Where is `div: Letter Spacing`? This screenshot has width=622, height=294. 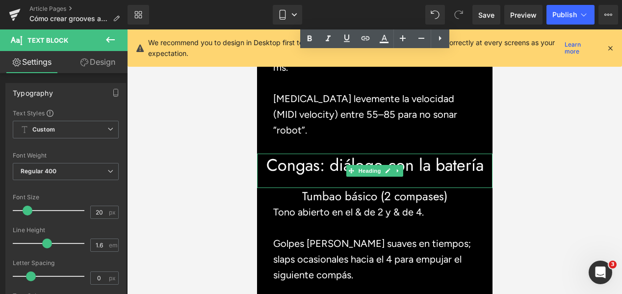 div: Letter Spacing is located at coordinates (66, 263).